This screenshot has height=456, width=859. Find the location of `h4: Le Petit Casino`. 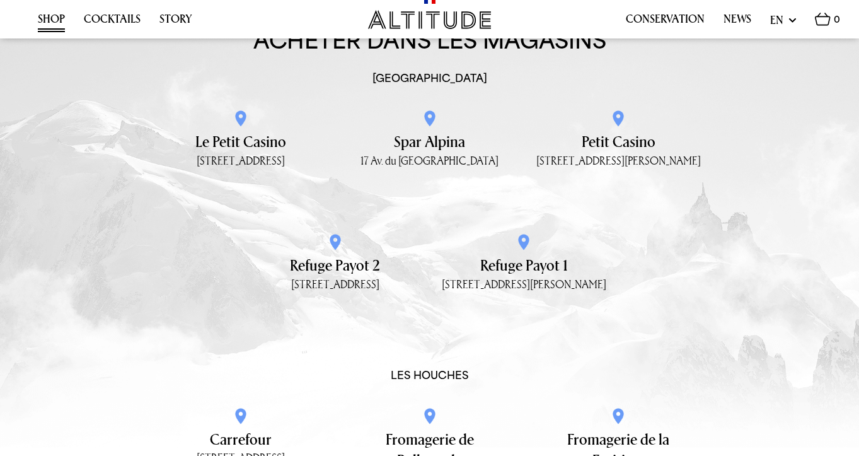

h4: Le Petit Casino is located at coordinates (241, 130).